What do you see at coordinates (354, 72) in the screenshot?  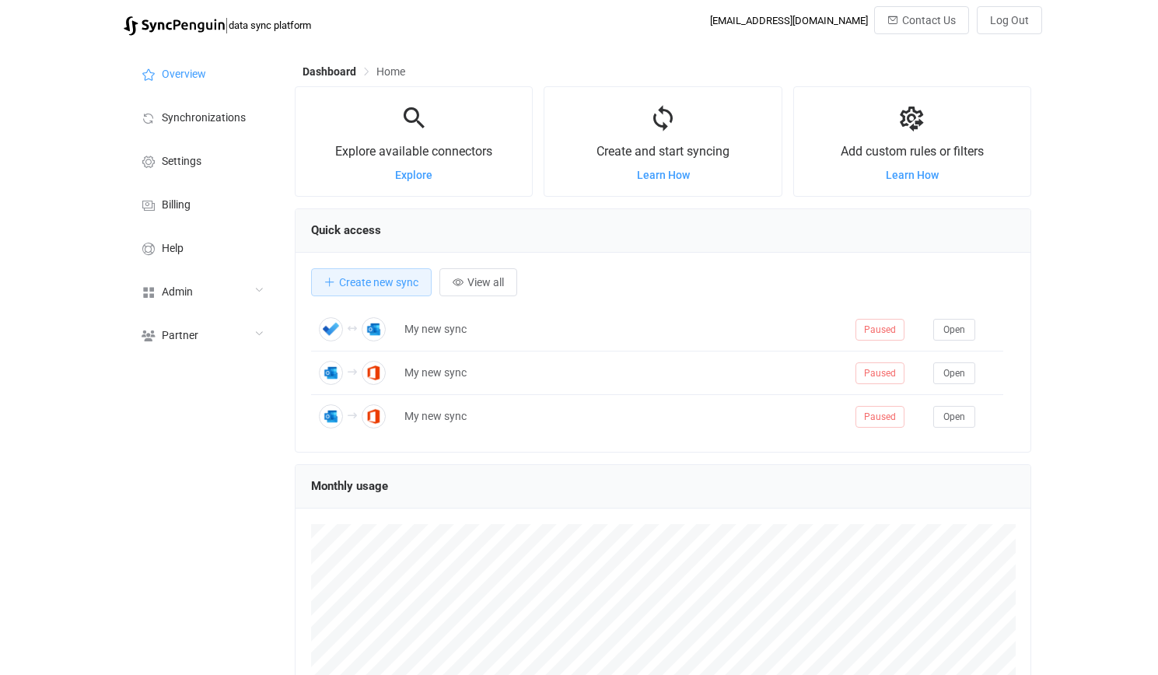 I see `div: Breadcrumb` at bounding box center [354, 72].